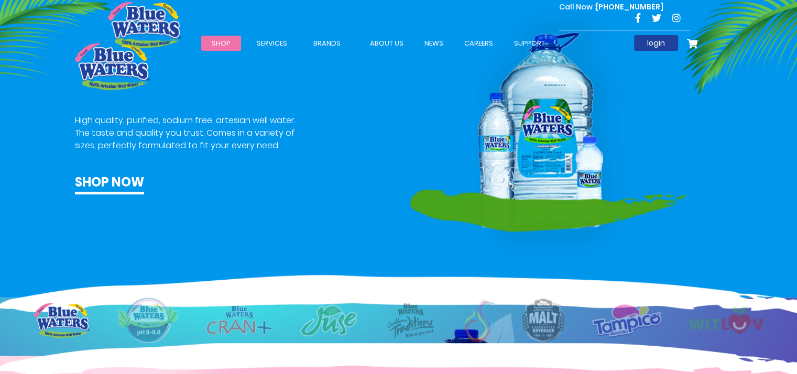 The width and height of the screenshot is (797, 374). I want to click on a: about us, so click(387, 43).